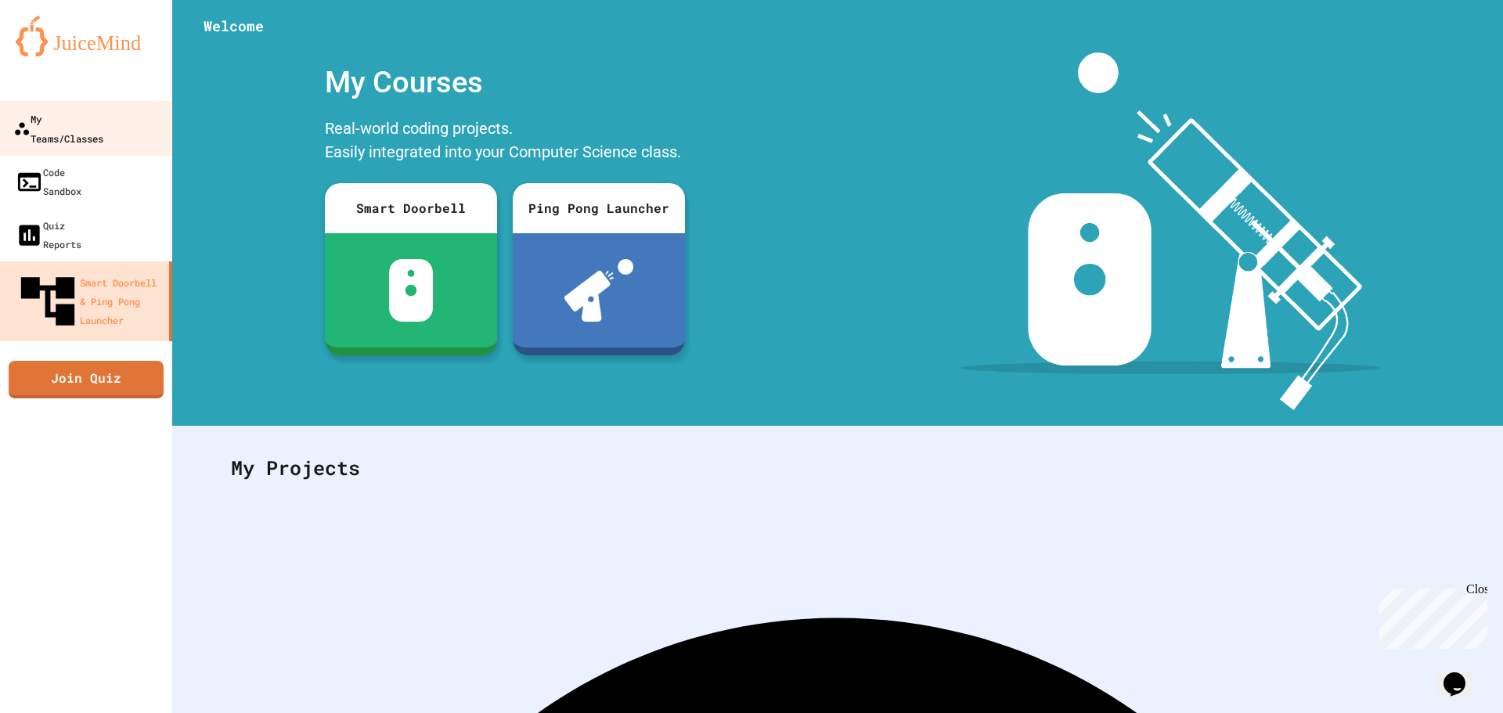  Describe the element at coordinates (599, 208) in the screenshot. I see `div: Ping Pong Launcher` at that location.